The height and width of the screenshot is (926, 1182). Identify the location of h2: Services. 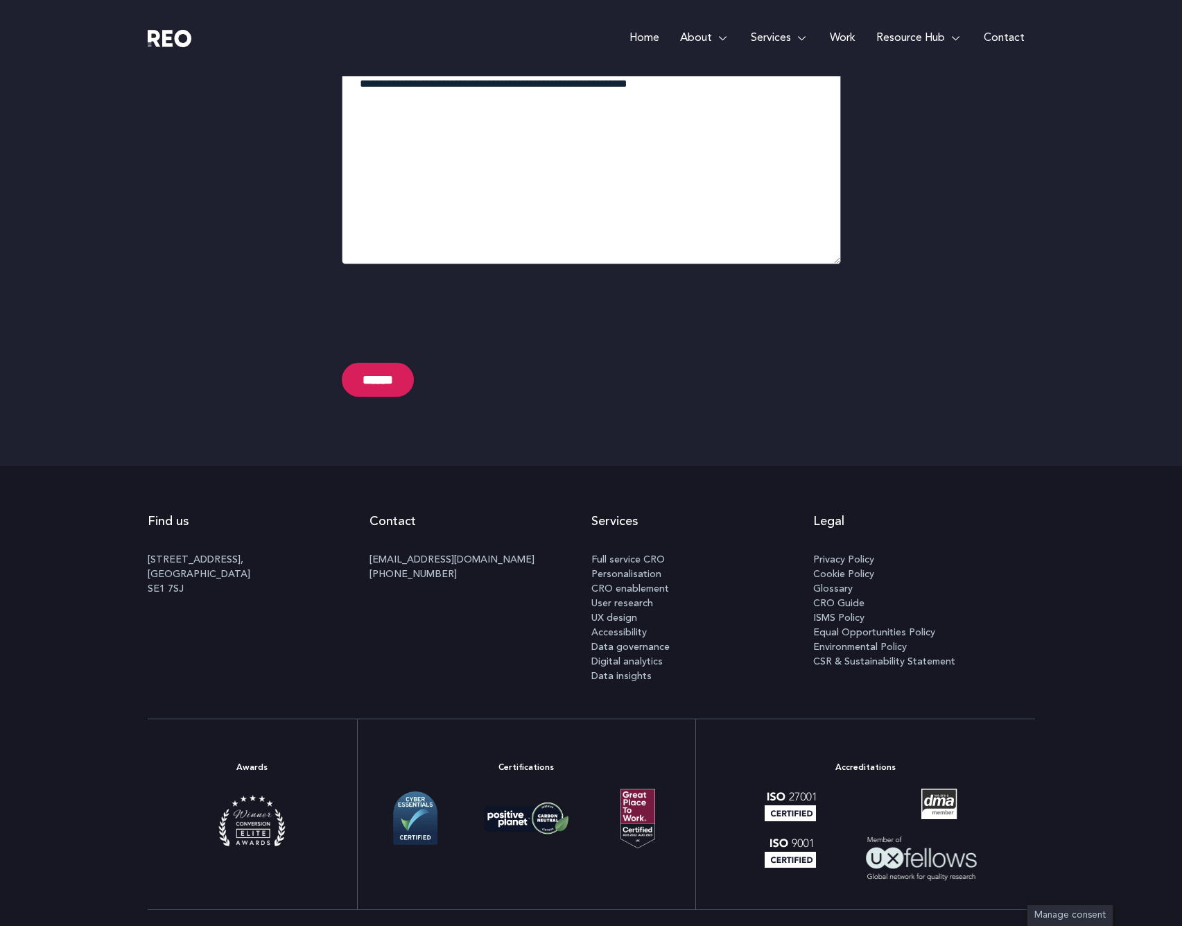
(702, 521).